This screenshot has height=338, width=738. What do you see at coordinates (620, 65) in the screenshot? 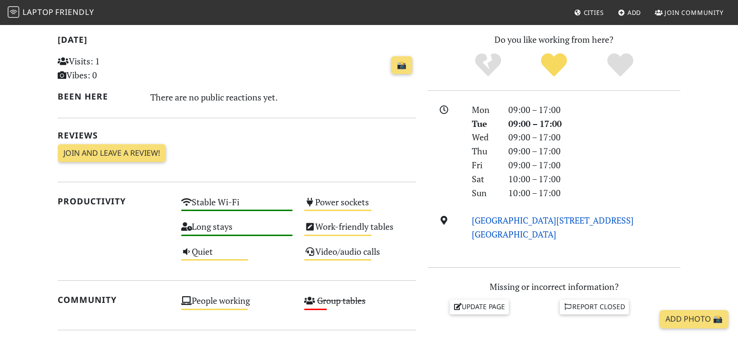
I see `div: Definitely!` at bounding box center [620, 65].